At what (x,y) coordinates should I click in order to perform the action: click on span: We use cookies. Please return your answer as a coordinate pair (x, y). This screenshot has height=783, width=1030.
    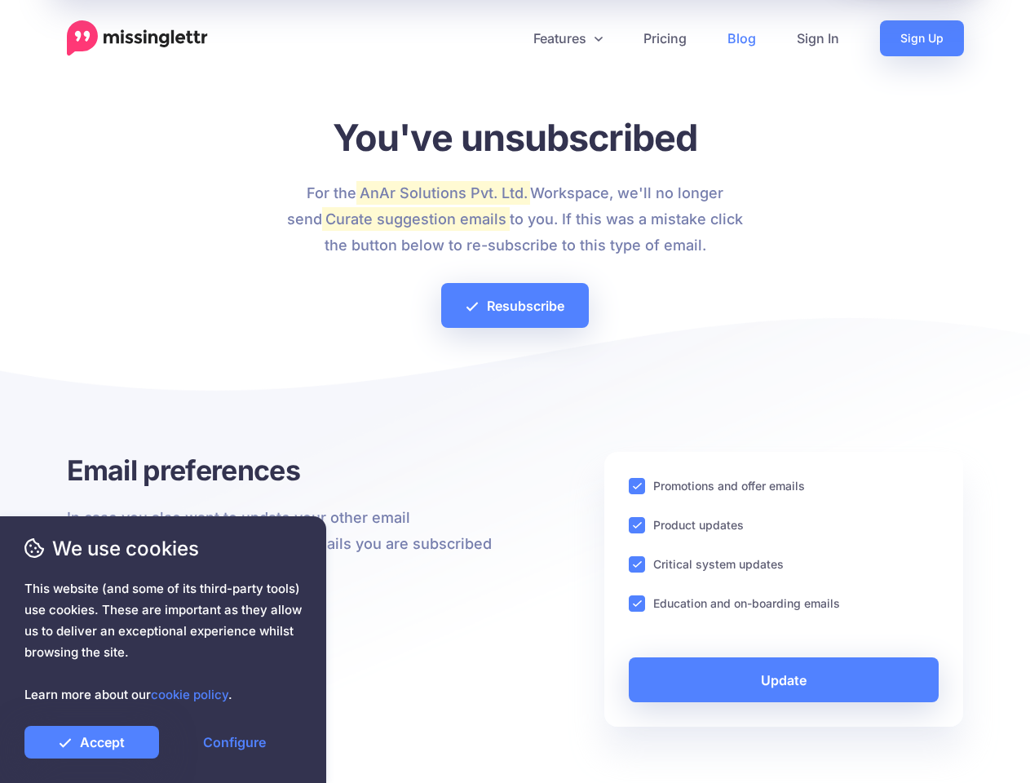
    Looking at the image, I should click on (163, 548).